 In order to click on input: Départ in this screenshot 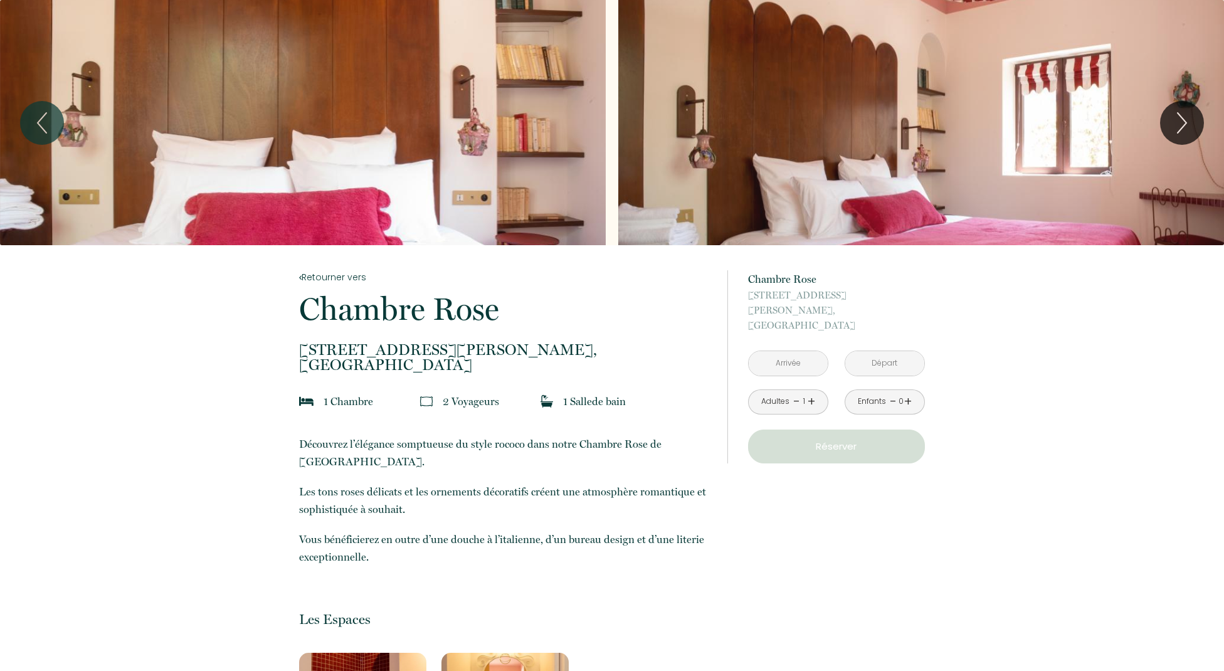, I will do `click(884, 363)`.